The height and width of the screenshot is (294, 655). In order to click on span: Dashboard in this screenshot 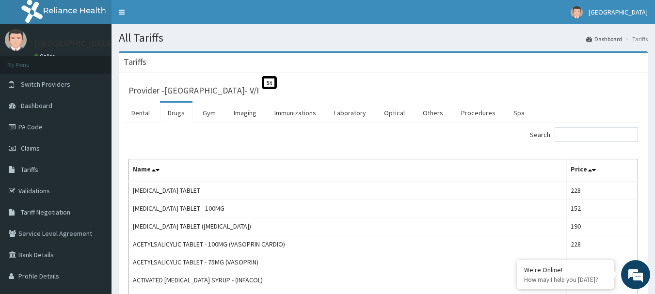, I will do `click(36, 106)`.